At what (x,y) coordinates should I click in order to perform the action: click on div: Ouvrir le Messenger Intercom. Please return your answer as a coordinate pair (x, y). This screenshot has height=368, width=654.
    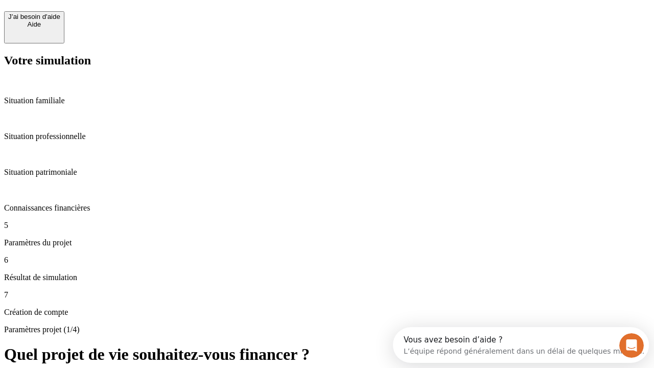
    Looking at the image, I should click on (143, 18).